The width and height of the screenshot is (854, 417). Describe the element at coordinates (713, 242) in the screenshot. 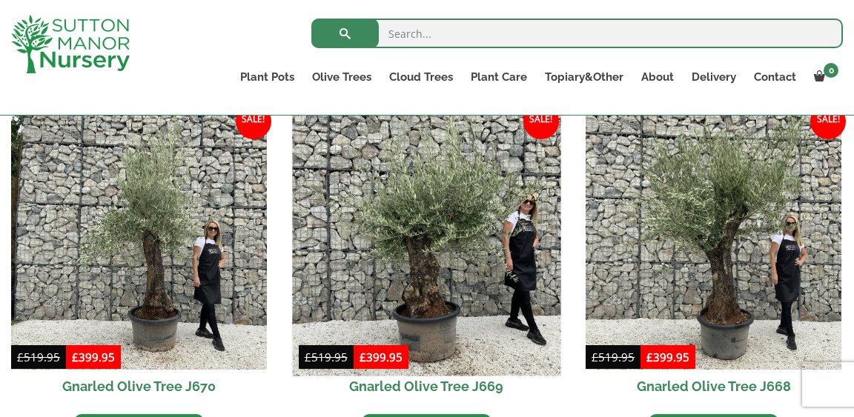

I see `img: Gnarled Olive Tree J668` at that location.